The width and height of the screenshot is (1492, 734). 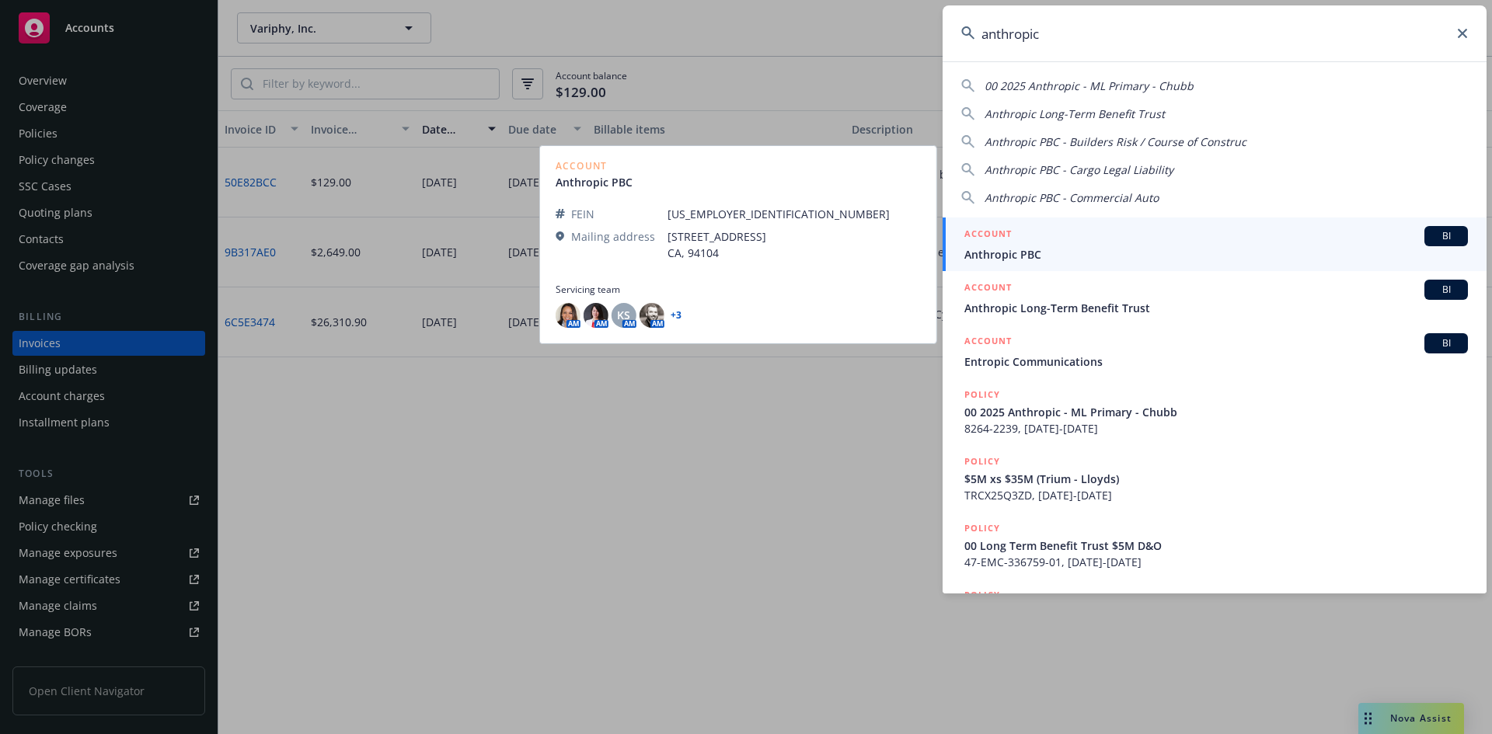 What do you see at coordinates (1215, 298) in the screenshot?
I see `a: ACCOUNTBIAnthropic Long-Term Benefit Trust` at bounding box center [1215, 298].